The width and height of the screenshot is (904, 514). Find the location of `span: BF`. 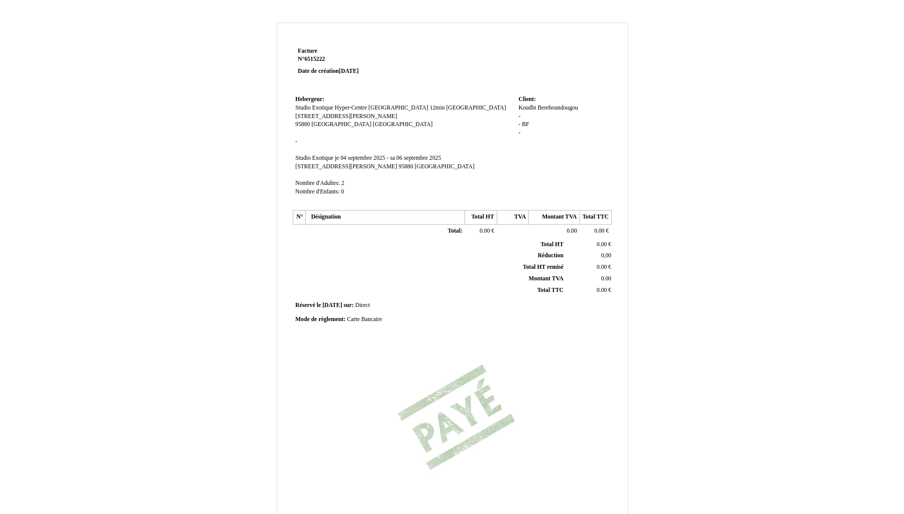

span: BF is located at coordinates (525, 124).